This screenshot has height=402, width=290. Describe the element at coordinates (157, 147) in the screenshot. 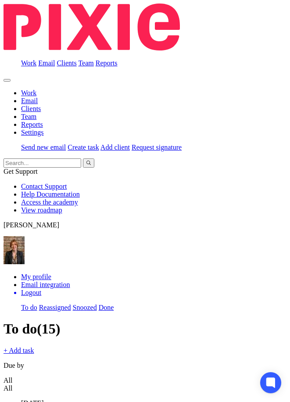

I see `a: Request signature` at that location.